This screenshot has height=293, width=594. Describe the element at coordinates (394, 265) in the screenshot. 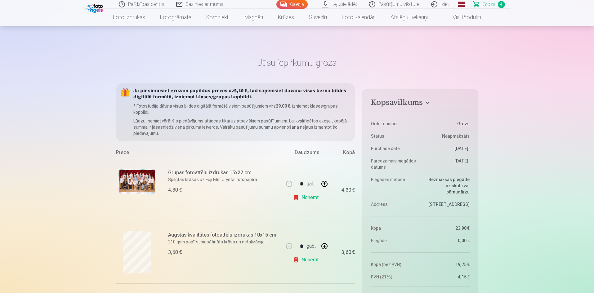

I see `dt: Kopā (bez PVN)` at that location.